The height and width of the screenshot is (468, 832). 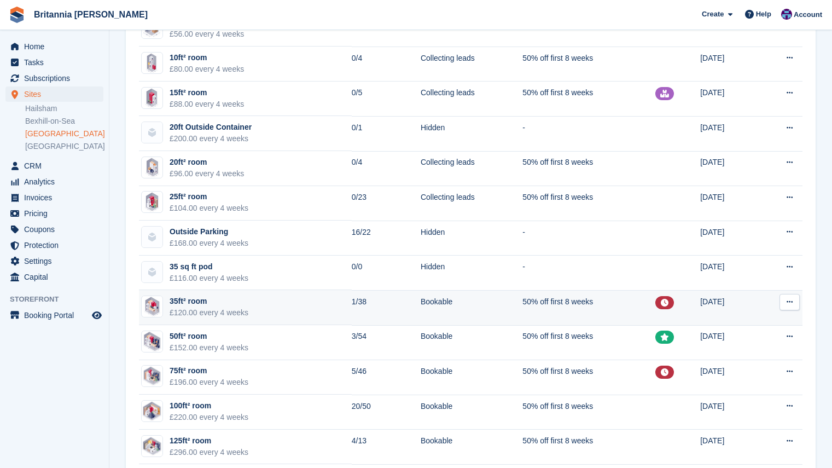 I want to click on span: Pricing, so click(x=57, y=213).